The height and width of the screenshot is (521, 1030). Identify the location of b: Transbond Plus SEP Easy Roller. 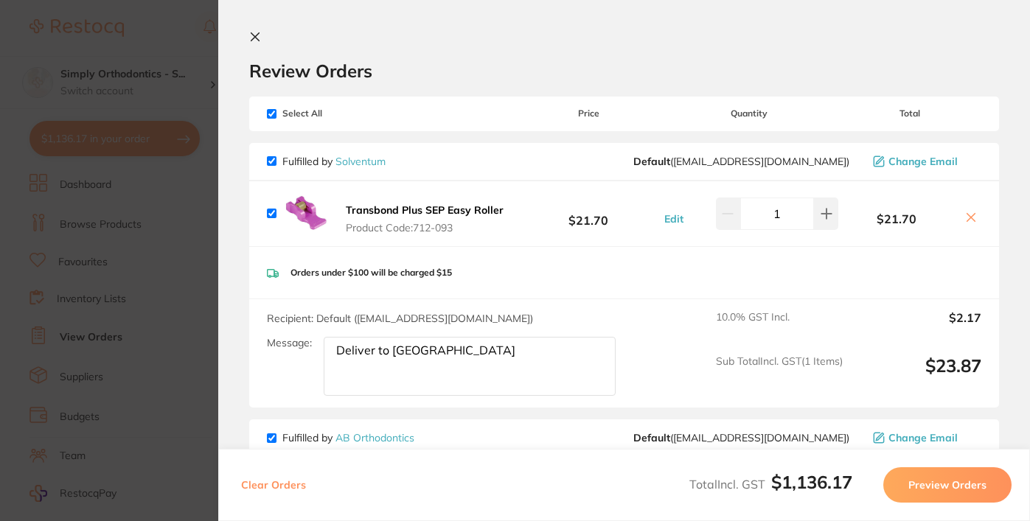
(425, 210).